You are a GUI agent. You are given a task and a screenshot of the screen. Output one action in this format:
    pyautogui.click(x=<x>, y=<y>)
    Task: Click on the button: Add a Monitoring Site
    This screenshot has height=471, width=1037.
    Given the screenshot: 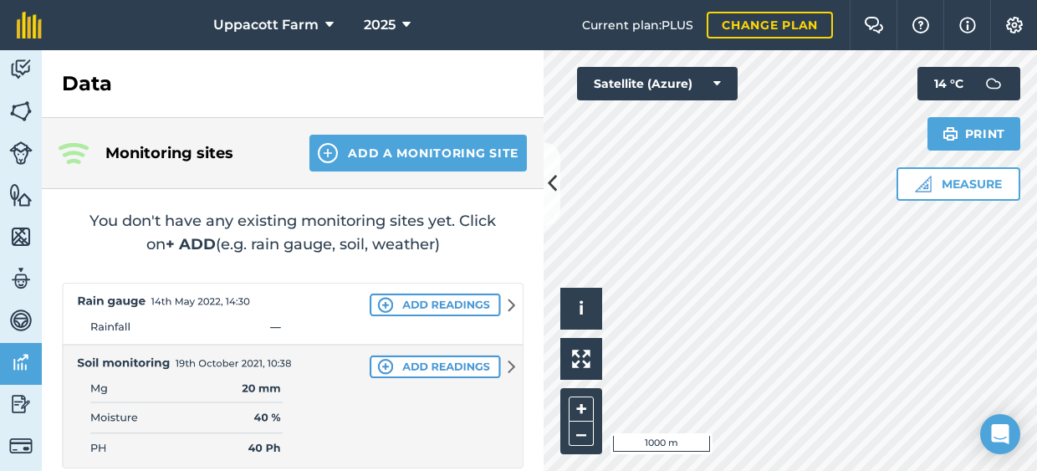 What is the action you would take?
    pyautogui.click(x=418, y=153)
    